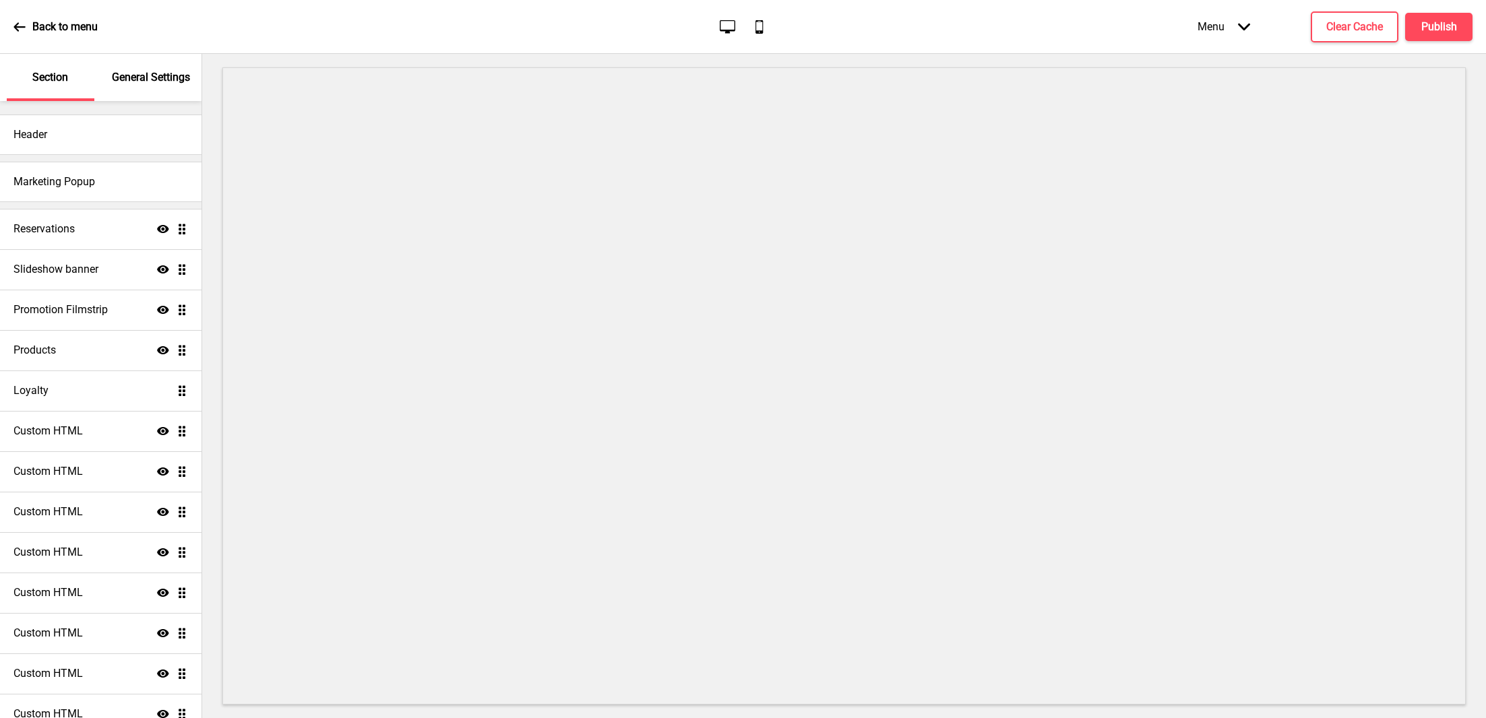 This screenshot has width=1486, height=718. What do you see at coordinates (54, 182) in the screenshot?
I see `h4: Marketing Popup` at bounding box center [54, 182].